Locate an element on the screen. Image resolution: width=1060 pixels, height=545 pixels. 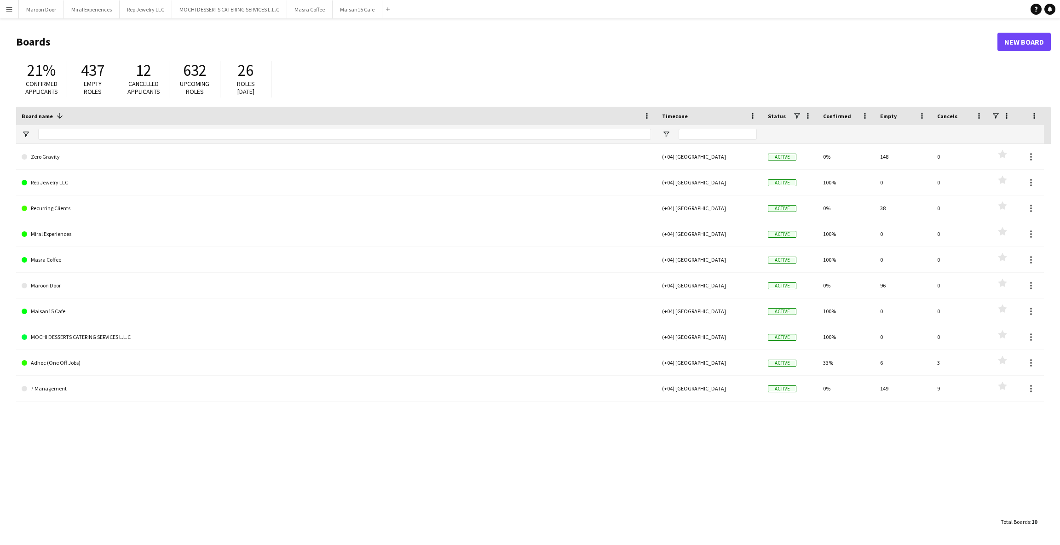
span: Confirmed is located at coordinates (837, 116).